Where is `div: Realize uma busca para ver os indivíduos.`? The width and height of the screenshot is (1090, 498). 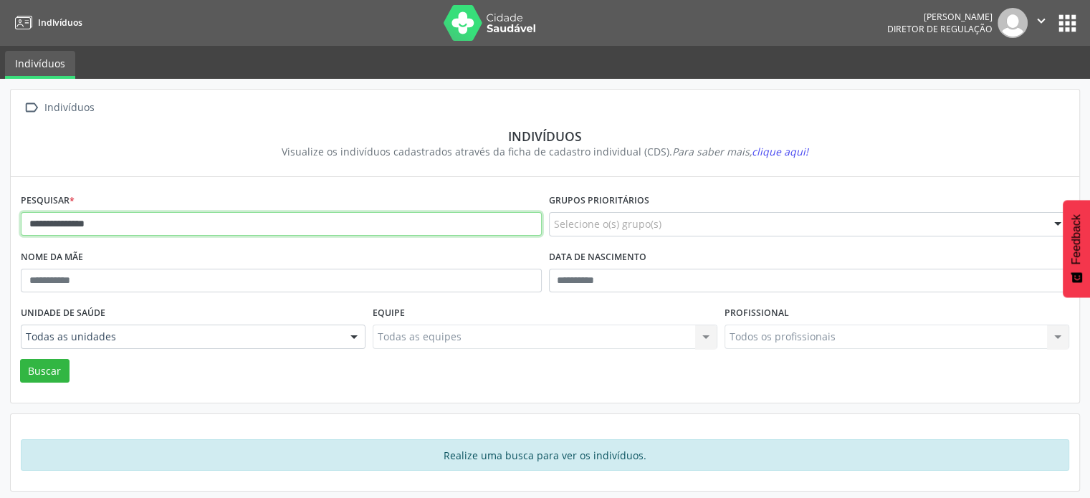
div: Realize uma busca para ver os indivíduos. is located at coordinates (544, 455).